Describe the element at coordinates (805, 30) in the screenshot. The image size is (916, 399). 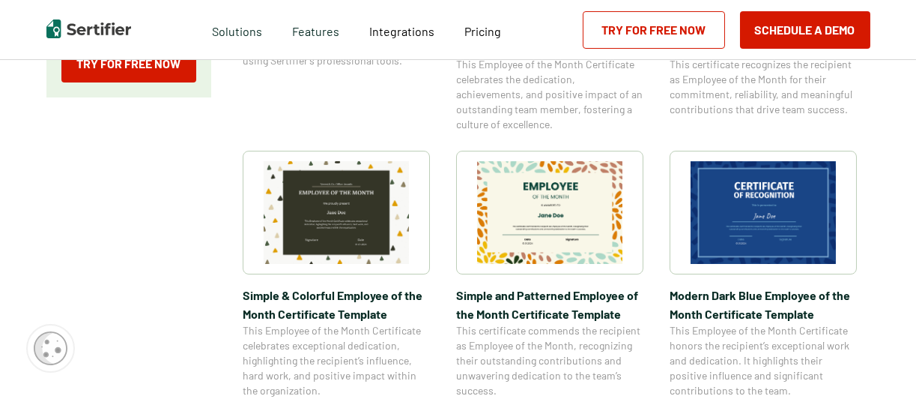
I see `a: Schedule a Demo` at that location.